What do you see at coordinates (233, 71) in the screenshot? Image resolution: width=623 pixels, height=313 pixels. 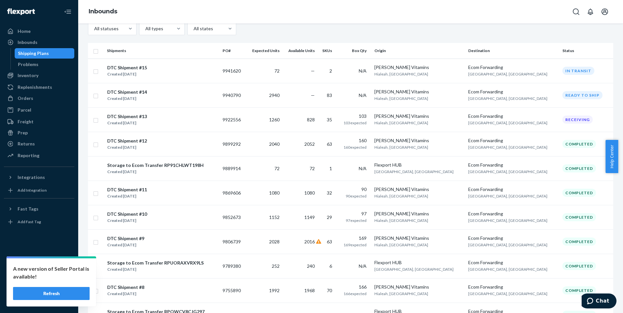 I see `td: 9941620` at bounding box center [233, 71].